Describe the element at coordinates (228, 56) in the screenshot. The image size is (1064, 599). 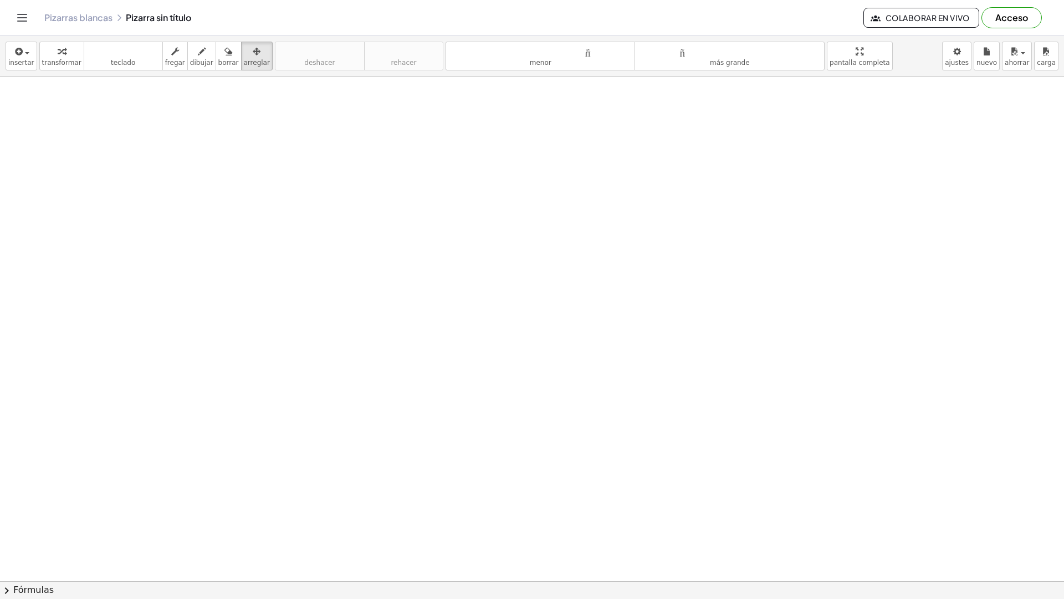
I see `button: borrar` at that location.